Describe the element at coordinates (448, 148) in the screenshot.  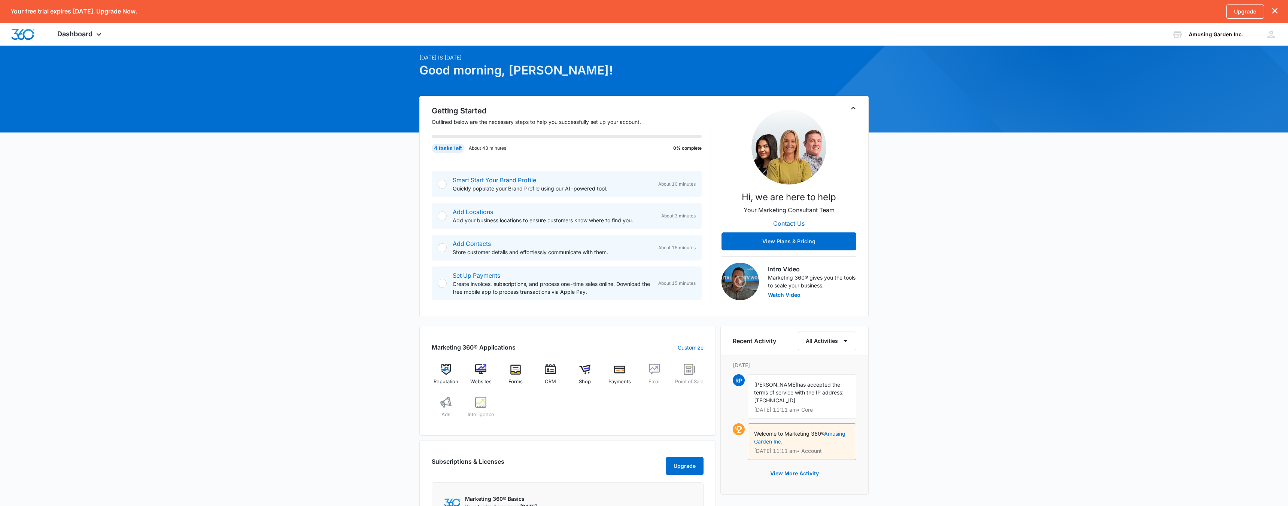
I see `div: 4 tasks left` at that location.